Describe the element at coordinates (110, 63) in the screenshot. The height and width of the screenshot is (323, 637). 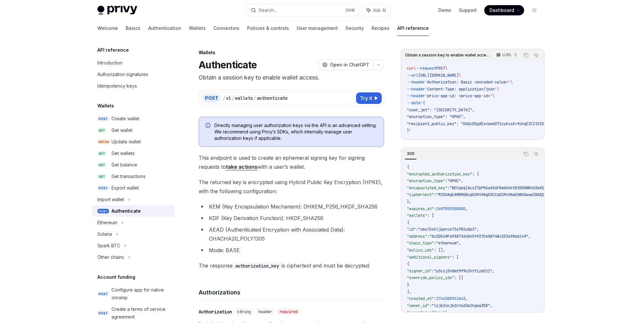
I see `div: Introduction` at that location.